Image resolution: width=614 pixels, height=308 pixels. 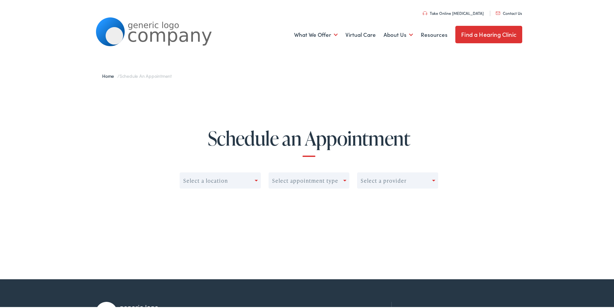 I want to click on div: Select a location, so click(x=206, y=180).